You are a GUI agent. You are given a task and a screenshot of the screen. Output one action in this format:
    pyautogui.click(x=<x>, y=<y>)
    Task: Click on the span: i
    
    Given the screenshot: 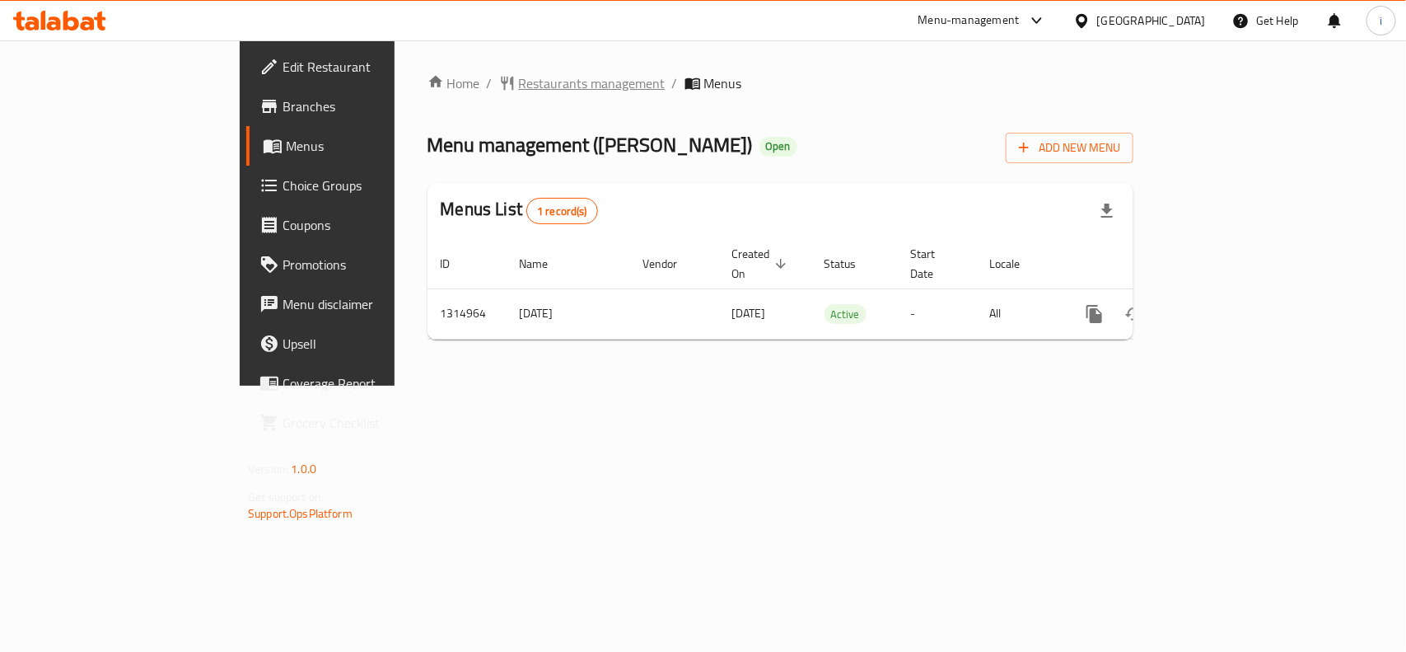 What is the action you would take?
    pyautogui.click(x=1381, y=21)
    